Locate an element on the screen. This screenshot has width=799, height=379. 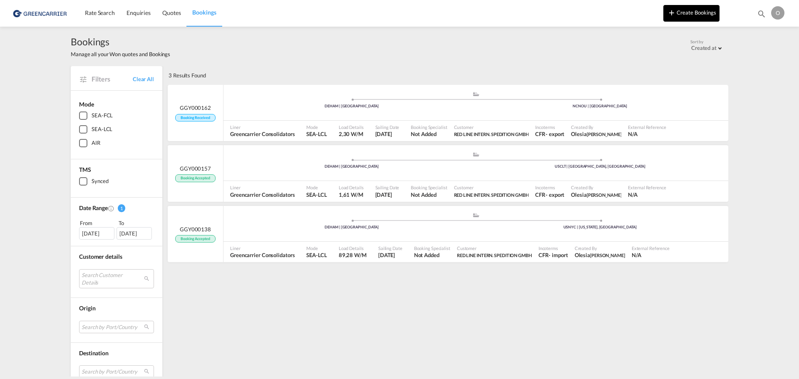
span: Booking Accepted is located at coordinates (195, 239).